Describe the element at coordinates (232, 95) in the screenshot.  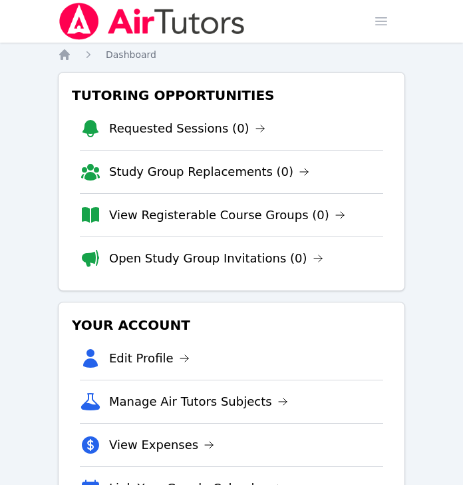
I see `h3: Tutoring Opportunities` at that location.